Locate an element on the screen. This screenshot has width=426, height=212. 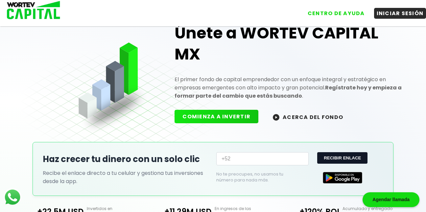
a: CENTRO DE AYUDA is located at coordinates (333, 11).